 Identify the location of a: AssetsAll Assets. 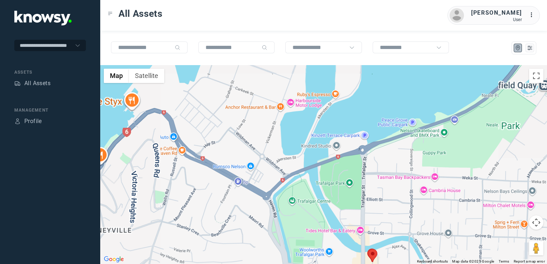
(32, 83).